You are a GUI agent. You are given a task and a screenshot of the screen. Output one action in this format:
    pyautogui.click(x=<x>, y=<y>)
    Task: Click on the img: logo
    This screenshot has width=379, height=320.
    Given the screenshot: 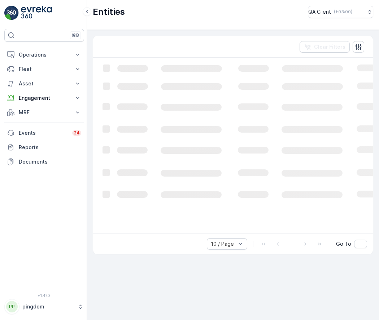 What is the action you would take?
    pyautogui.click(x=12, y=13)
    